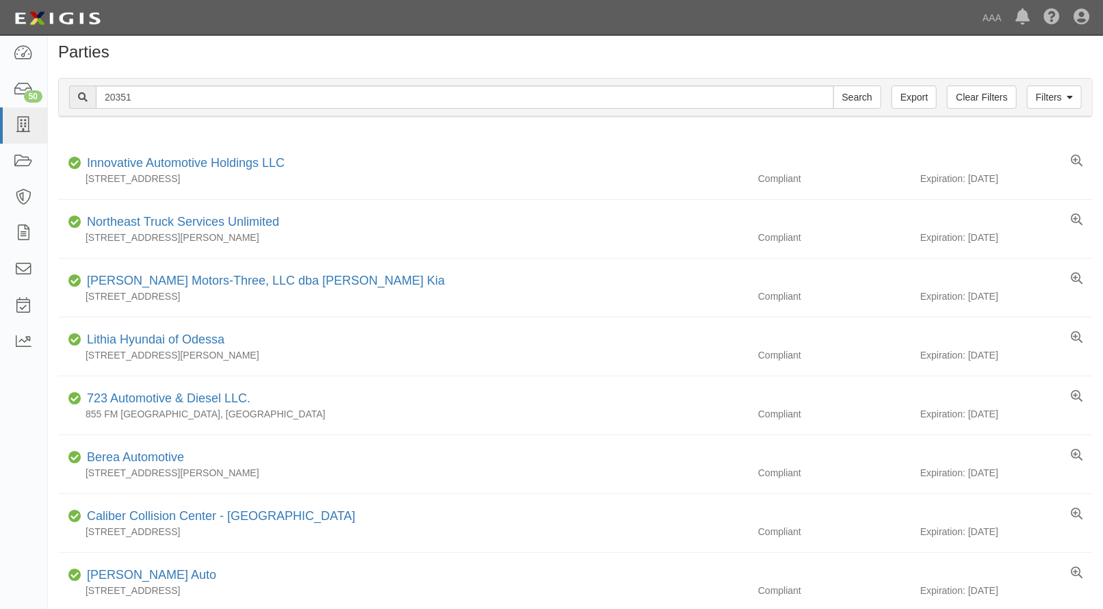 Image resolution: width=1103 pixels, height=609 pixels. I want to click on a: 723 Automotive & Diesel LLC., so click(168, 398).